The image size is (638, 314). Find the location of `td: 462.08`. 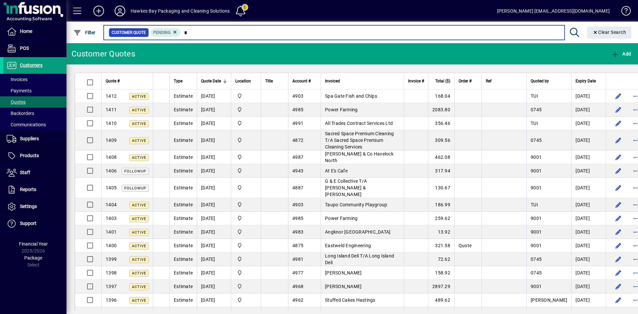

td: 462.08 is located at coordinates (441, 157).